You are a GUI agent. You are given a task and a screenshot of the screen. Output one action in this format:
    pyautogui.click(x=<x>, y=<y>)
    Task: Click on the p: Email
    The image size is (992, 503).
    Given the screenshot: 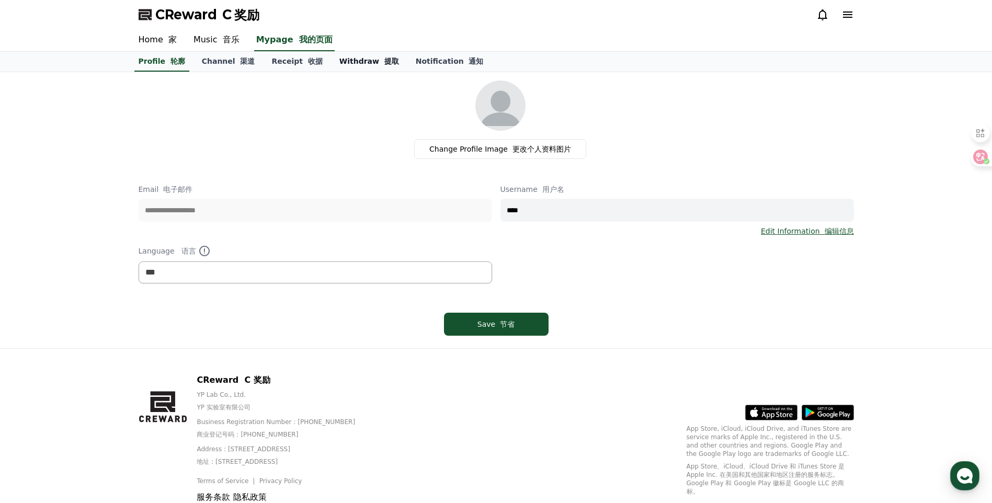 What is the action you would take?
    pyautogui.click(x=315, y=189)
    